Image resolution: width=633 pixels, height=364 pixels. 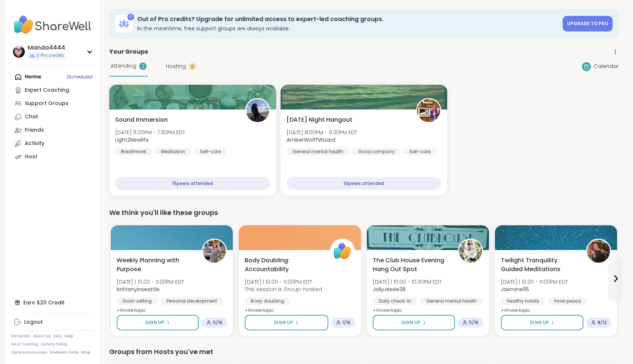 What do you see at coordinates (34, 130) in the screenshot?
I see `div: Friends` at bounding box center [34, 130].